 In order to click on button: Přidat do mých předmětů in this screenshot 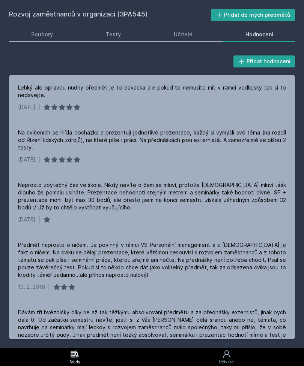, I will do `click(253, 15)`.